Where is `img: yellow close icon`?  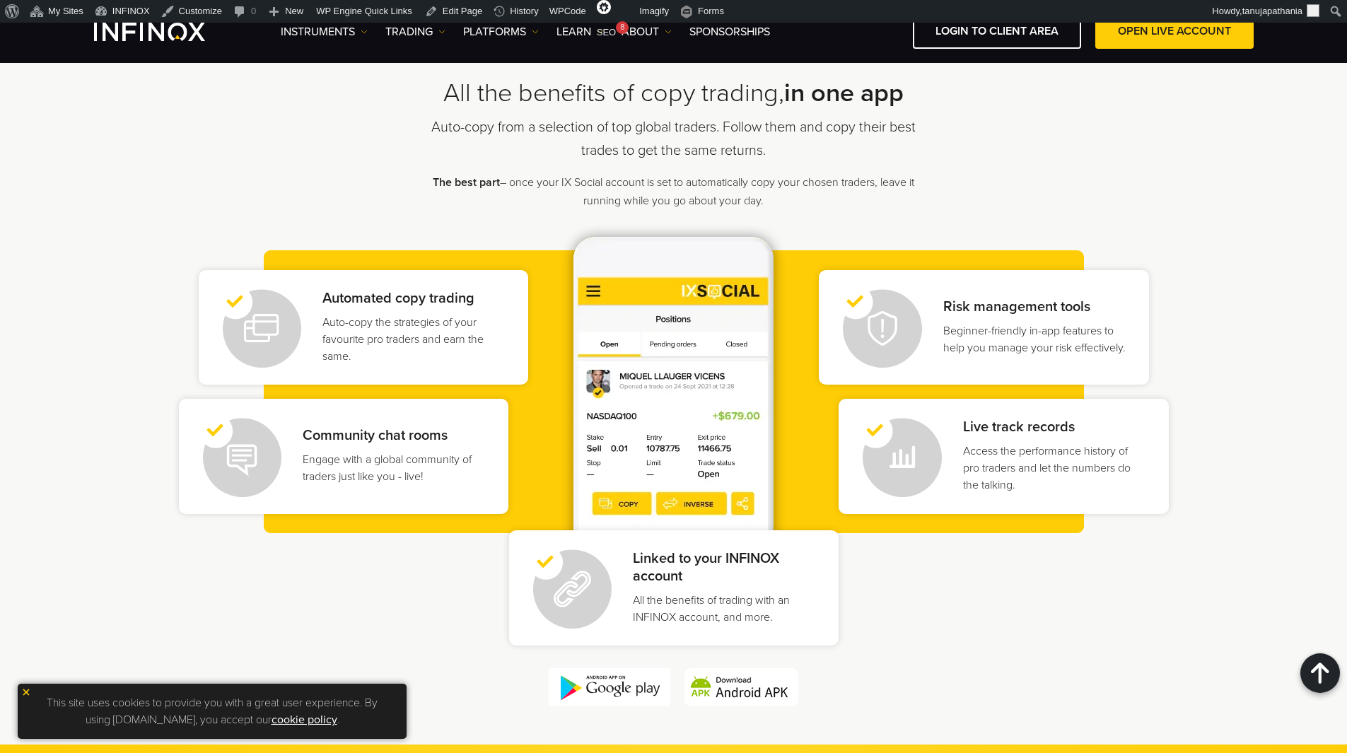 img: yellow close icon is located at coordinates (26, 692).